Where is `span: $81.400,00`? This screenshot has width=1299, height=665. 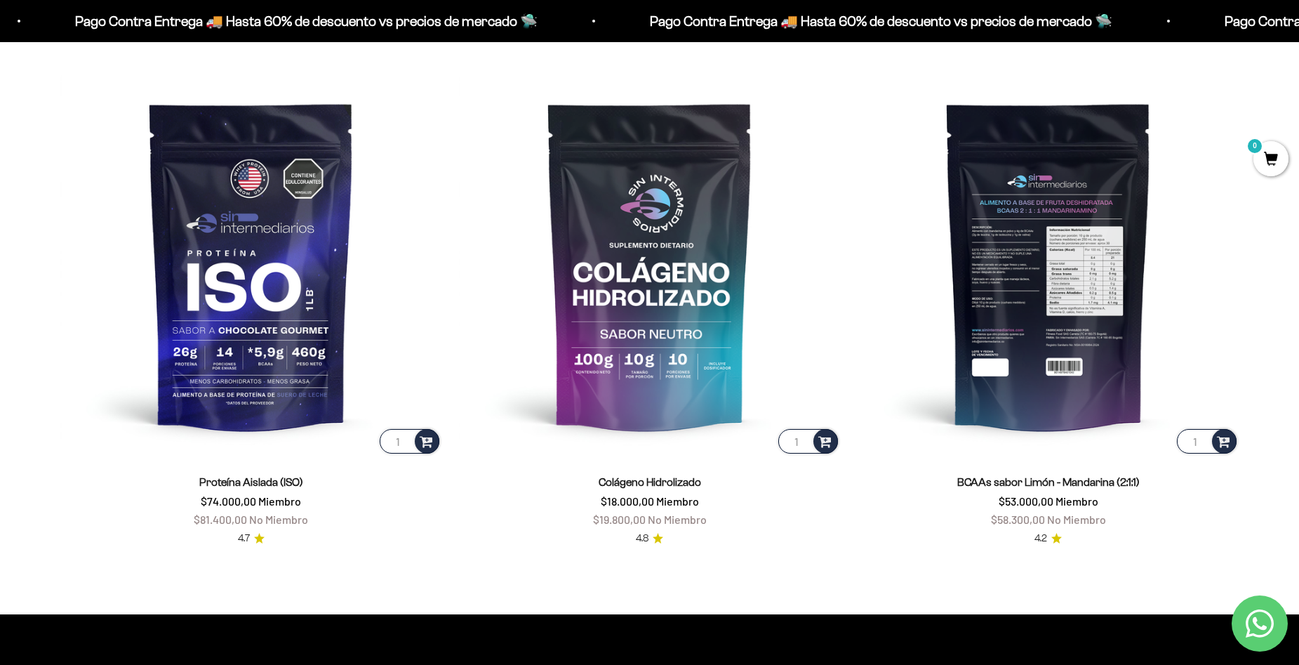
span: $81.400,00 is located at coordinates (220, 519).